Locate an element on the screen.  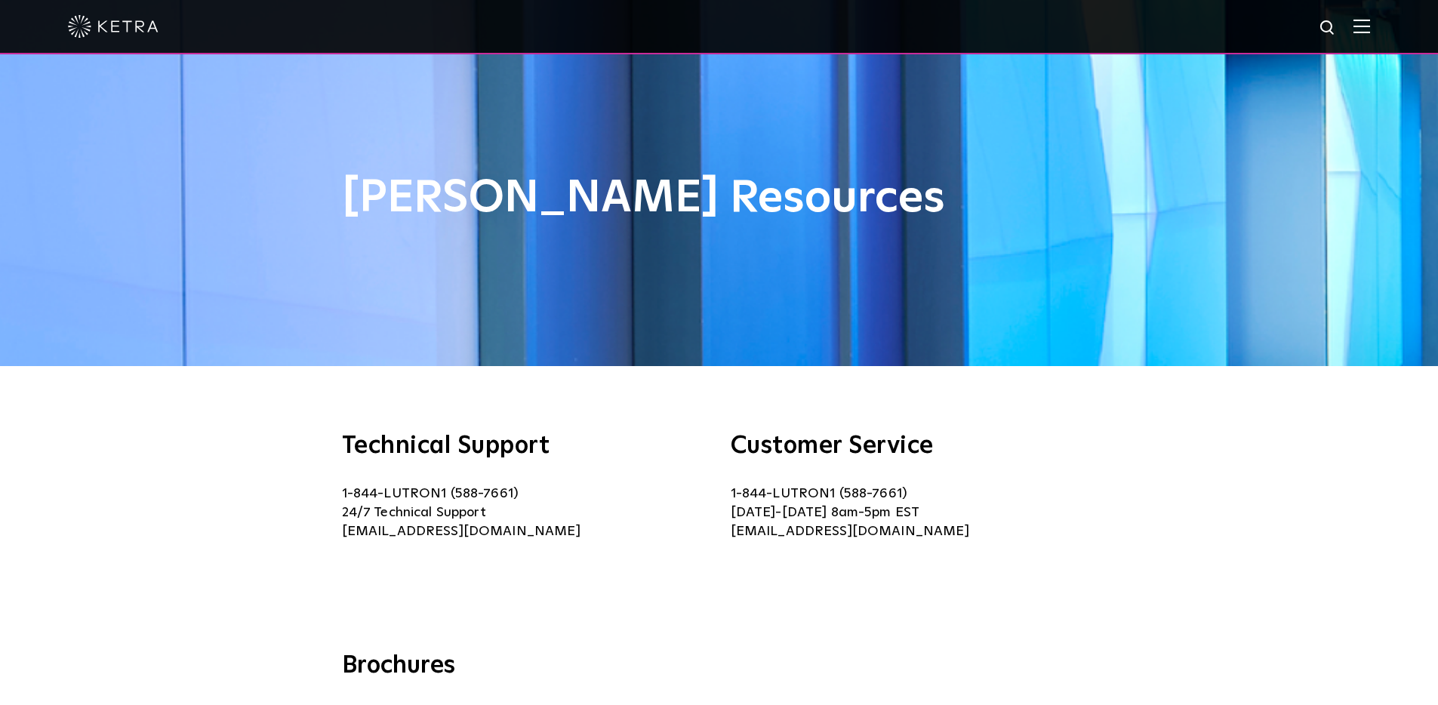
img: ketra-logo-2019-white is located at coordinates (113, 26).